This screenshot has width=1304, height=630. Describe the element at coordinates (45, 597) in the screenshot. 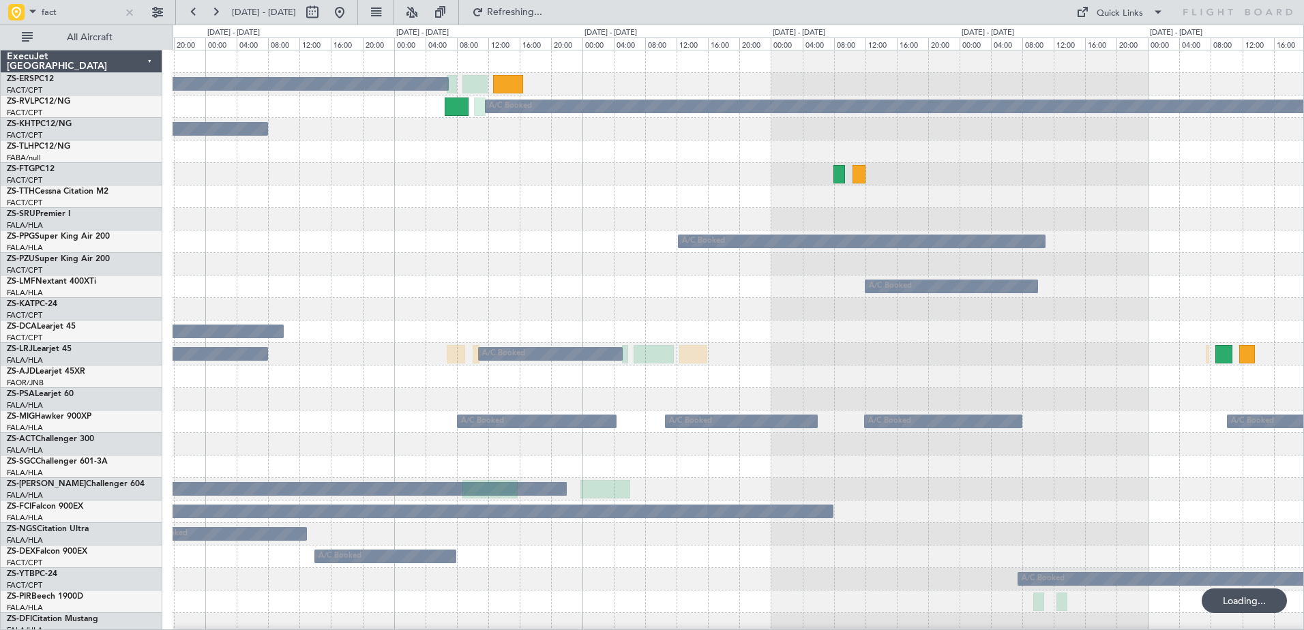

I see `a: ZS-PIRBeech 1900D` at that location.